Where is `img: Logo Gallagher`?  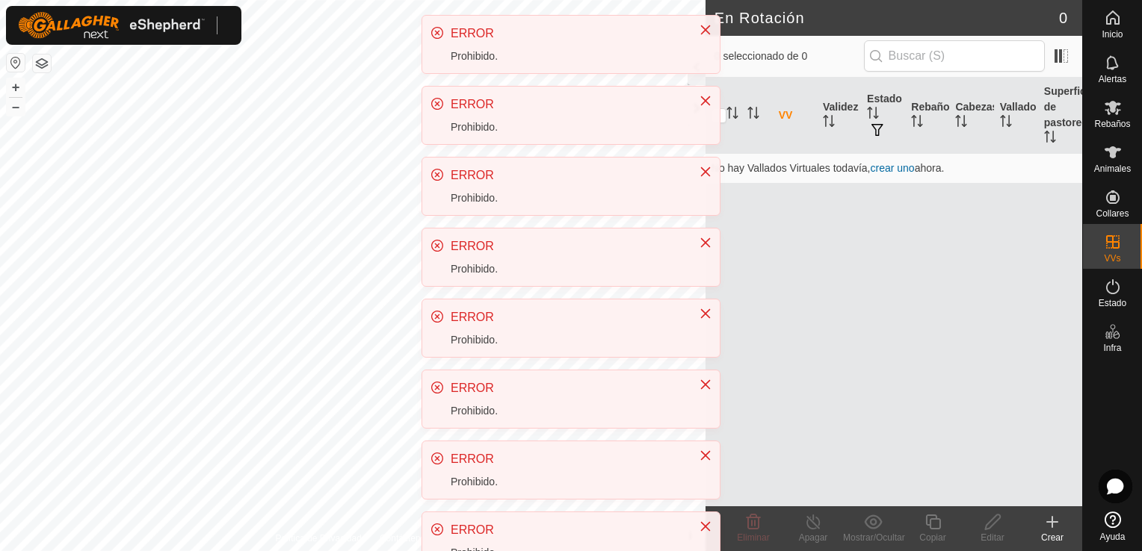
img: Logo Gallagher is located at coordinates (111, 25).